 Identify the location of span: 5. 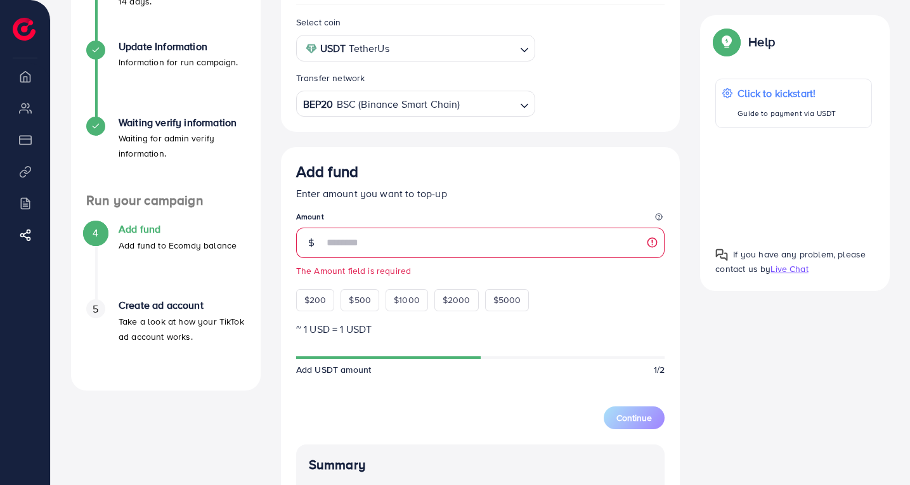
(95, 309).